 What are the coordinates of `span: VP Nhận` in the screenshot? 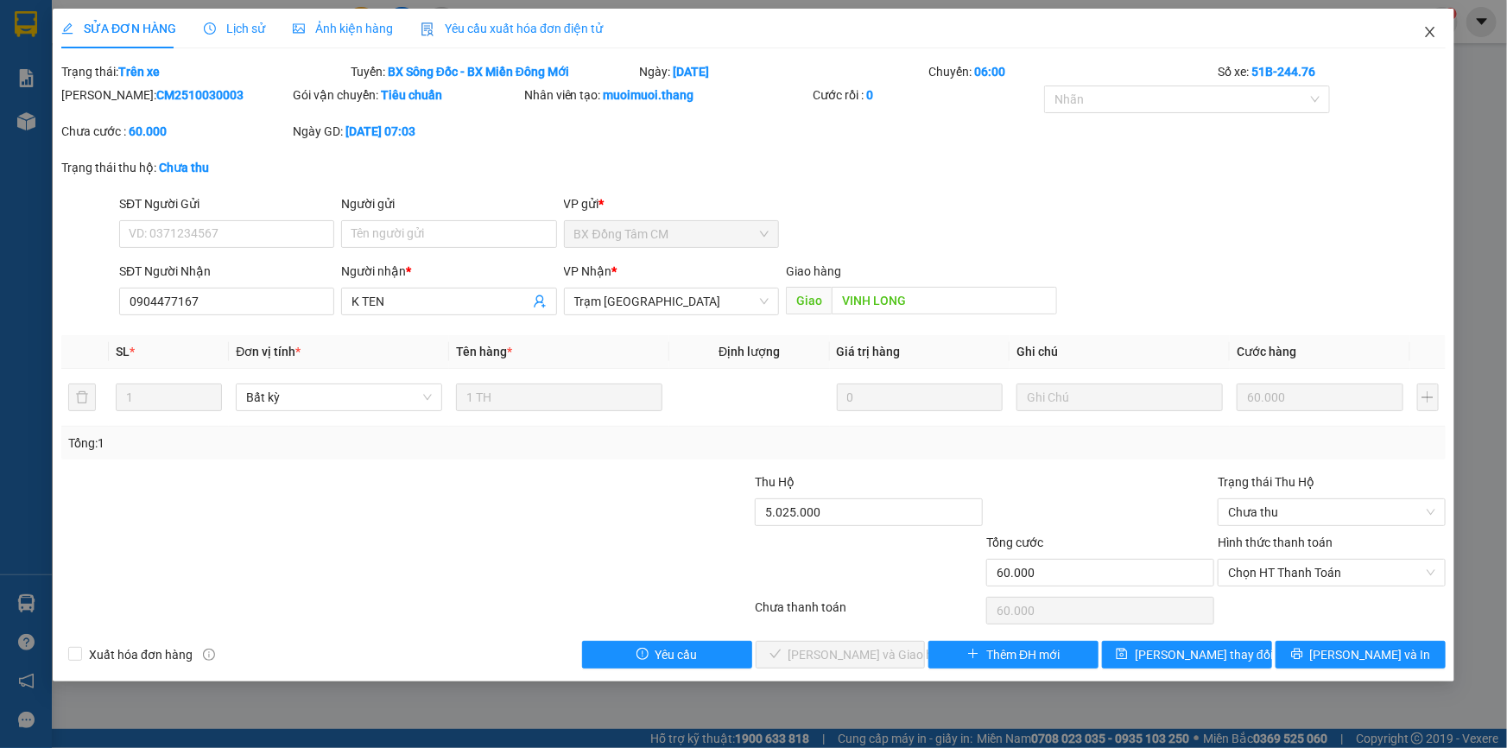 It's located at (588, 271).